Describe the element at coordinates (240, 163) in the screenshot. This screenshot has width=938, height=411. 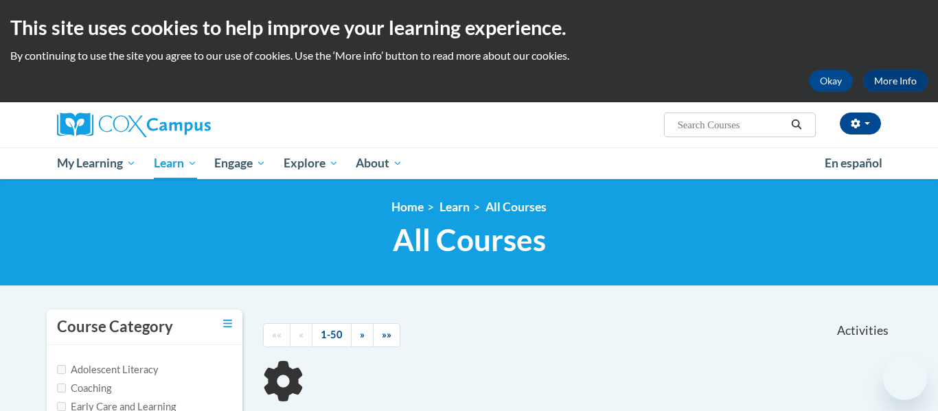
I see `a: Engage` at that location.